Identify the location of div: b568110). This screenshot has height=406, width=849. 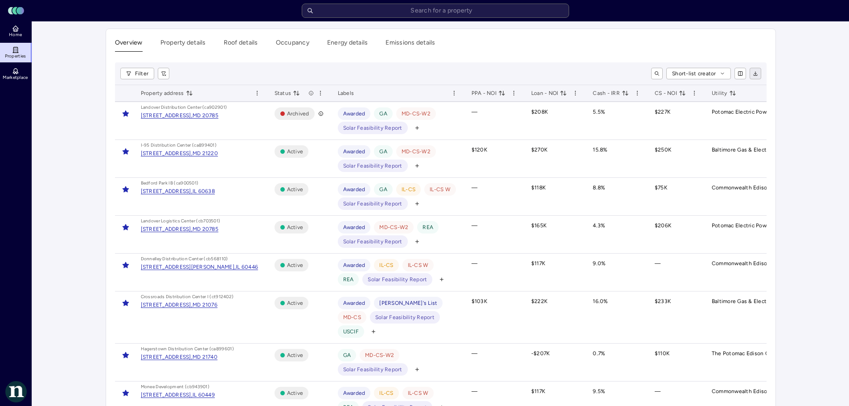
(218, 259).